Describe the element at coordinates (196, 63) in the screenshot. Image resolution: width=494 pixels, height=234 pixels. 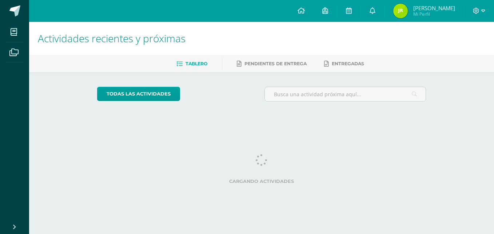
I see `span: Tablero` at that location.